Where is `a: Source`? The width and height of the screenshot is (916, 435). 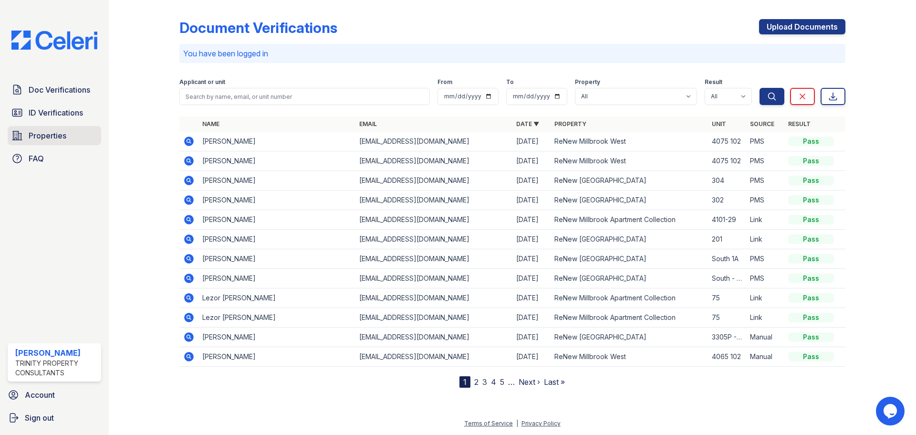 a: Source is located at coordinates (762, 124).